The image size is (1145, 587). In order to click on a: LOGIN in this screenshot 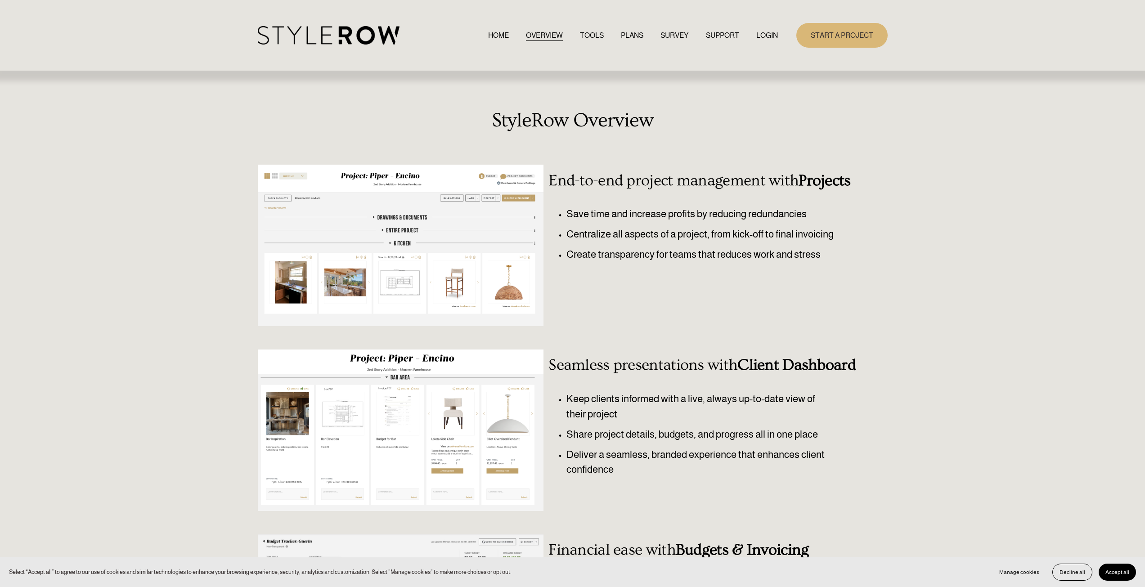, I will do `click(767, 35)`.